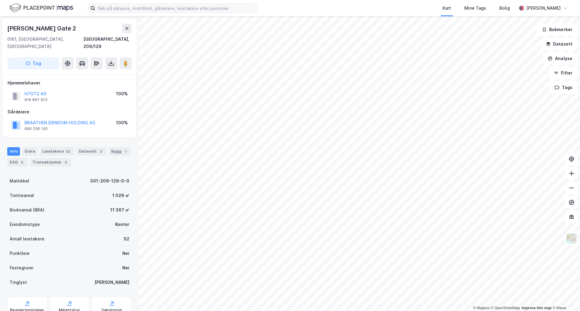  I want to click on div: ESG, so click(17, 162).